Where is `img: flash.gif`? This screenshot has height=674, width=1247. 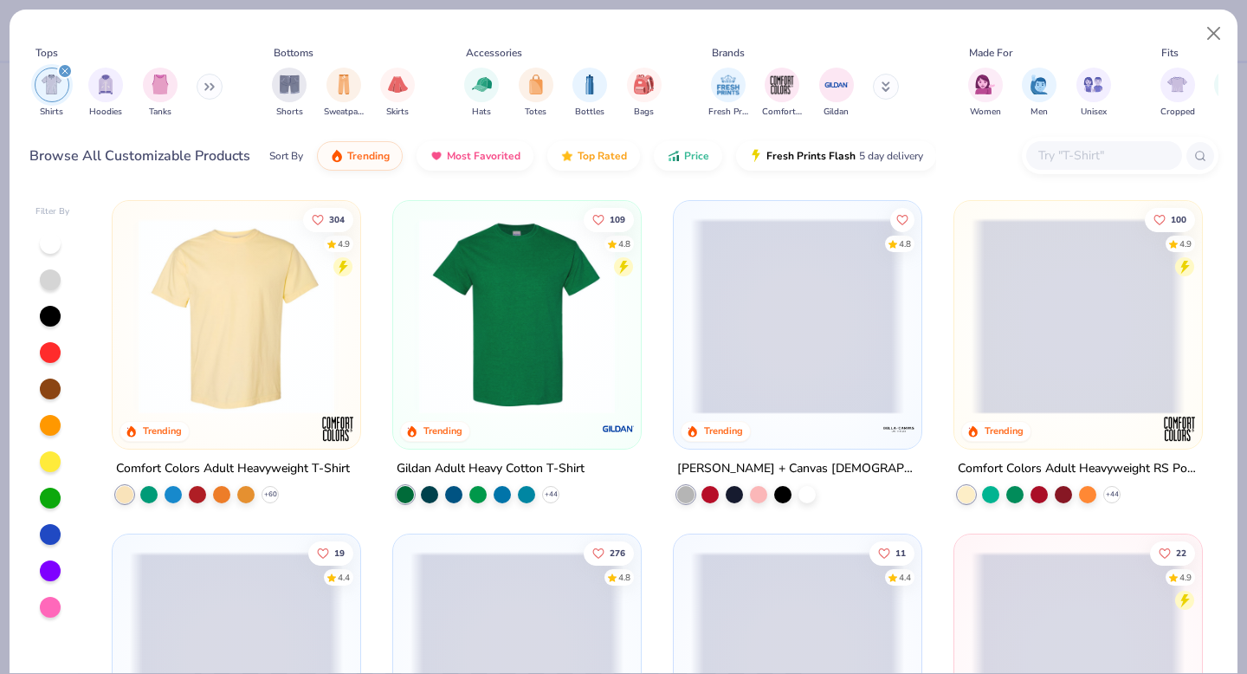 img: flash.gif is located at coordinates (756, 156).